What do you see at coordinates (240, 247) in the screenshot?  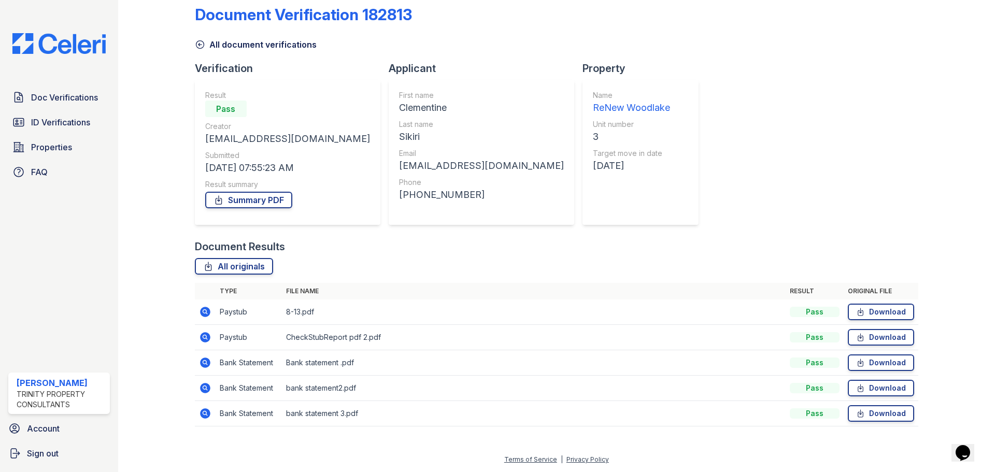 I see `div: Document Results` at bounding box center [240, 247].